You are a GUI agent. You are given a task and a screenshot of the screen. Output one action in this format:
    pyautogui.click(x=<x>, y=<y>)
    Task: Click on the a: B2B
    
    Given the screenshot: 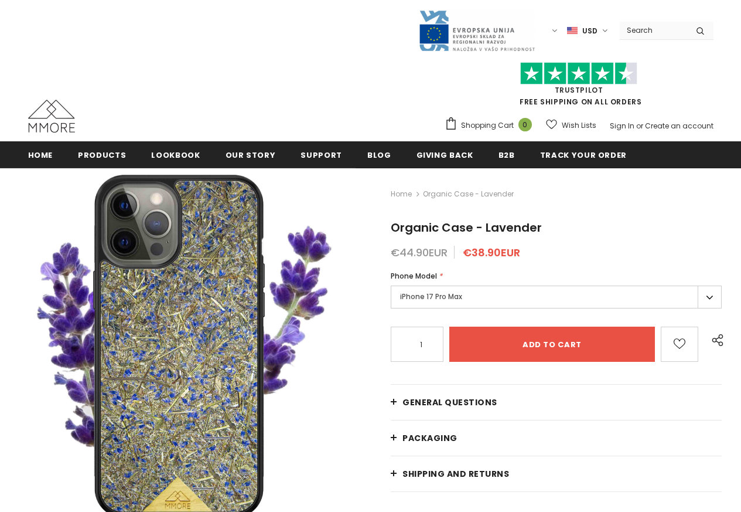 What is the action you would take?
    pyautogui.click(x=507, y=154)
    